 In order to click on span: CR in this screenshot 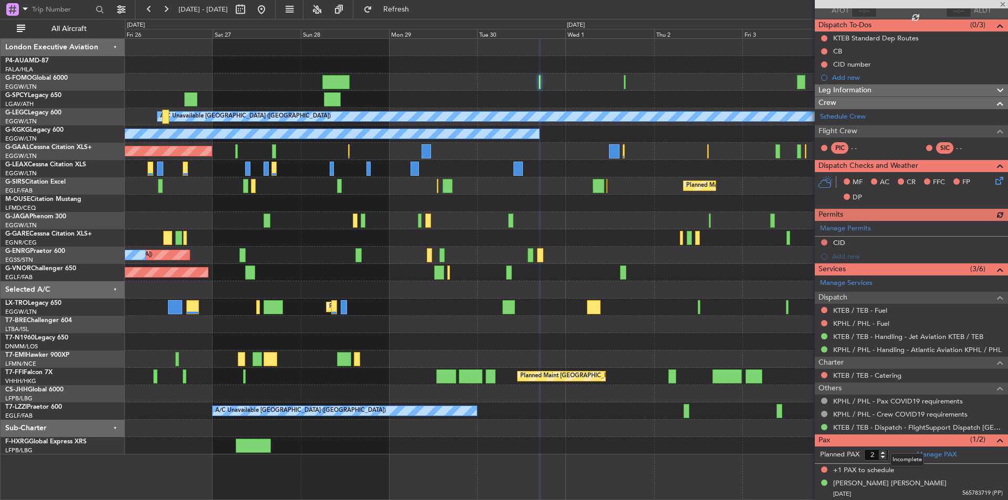, I will do `click(911, 183)`.